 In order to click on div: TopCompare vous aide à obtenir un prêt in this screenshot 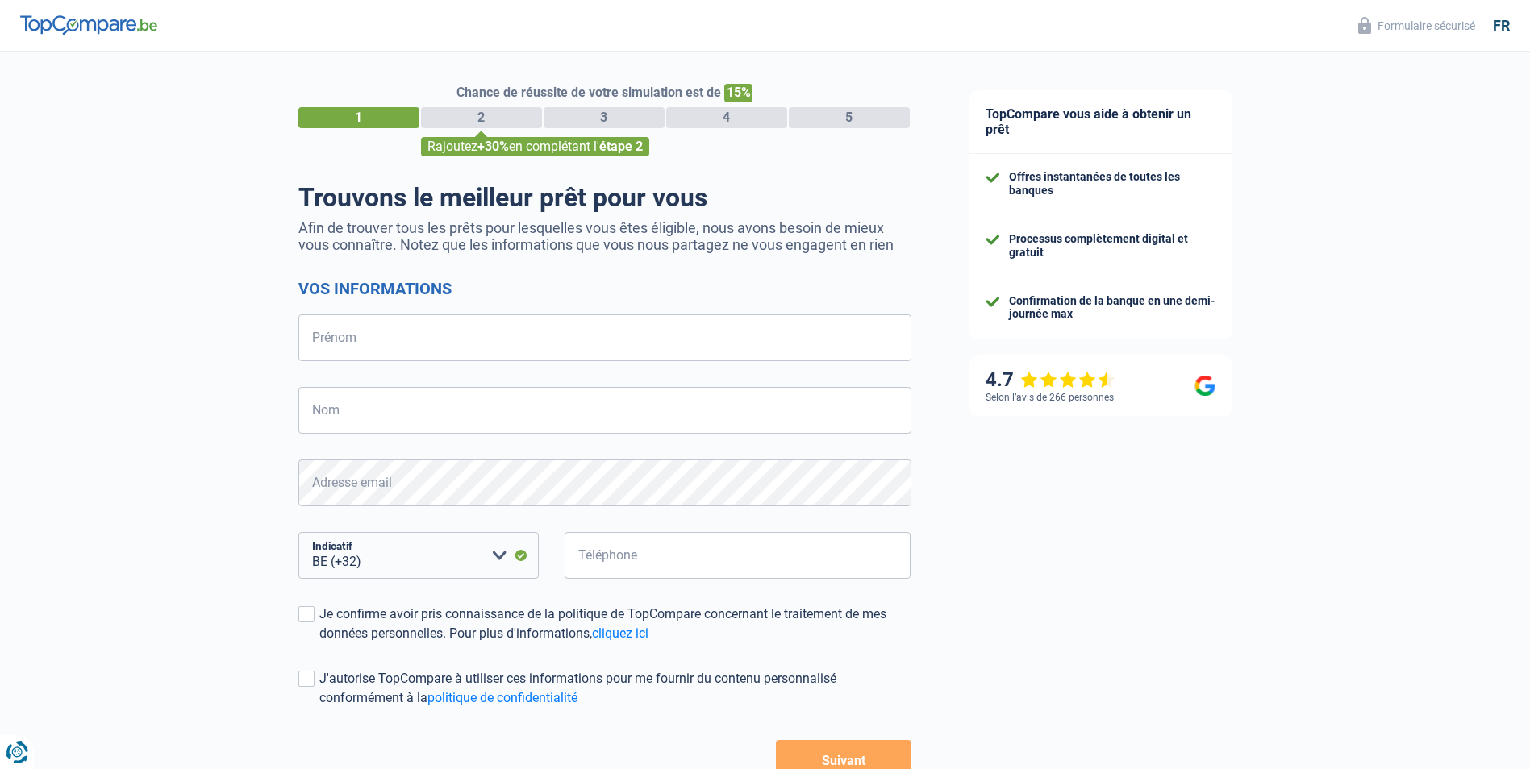, I will do `click(1100, 122)`.